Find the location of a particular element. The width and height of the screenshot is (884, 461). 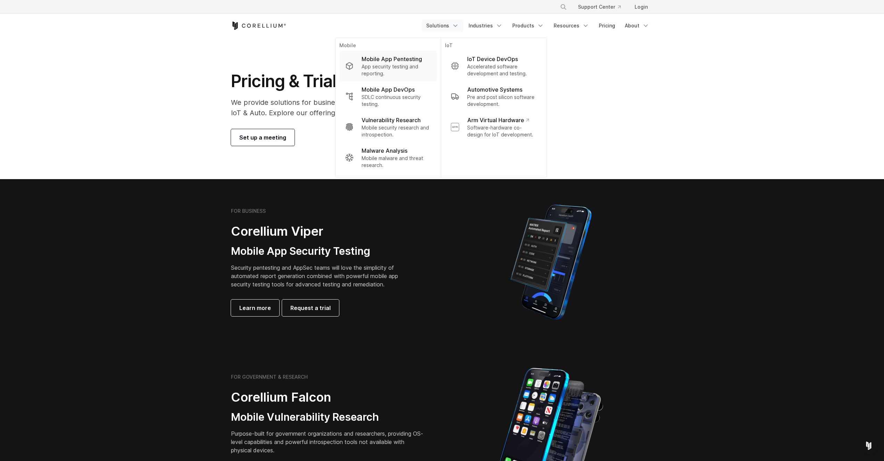

p: Vulnerability Research is located at coordinates (391, 120).